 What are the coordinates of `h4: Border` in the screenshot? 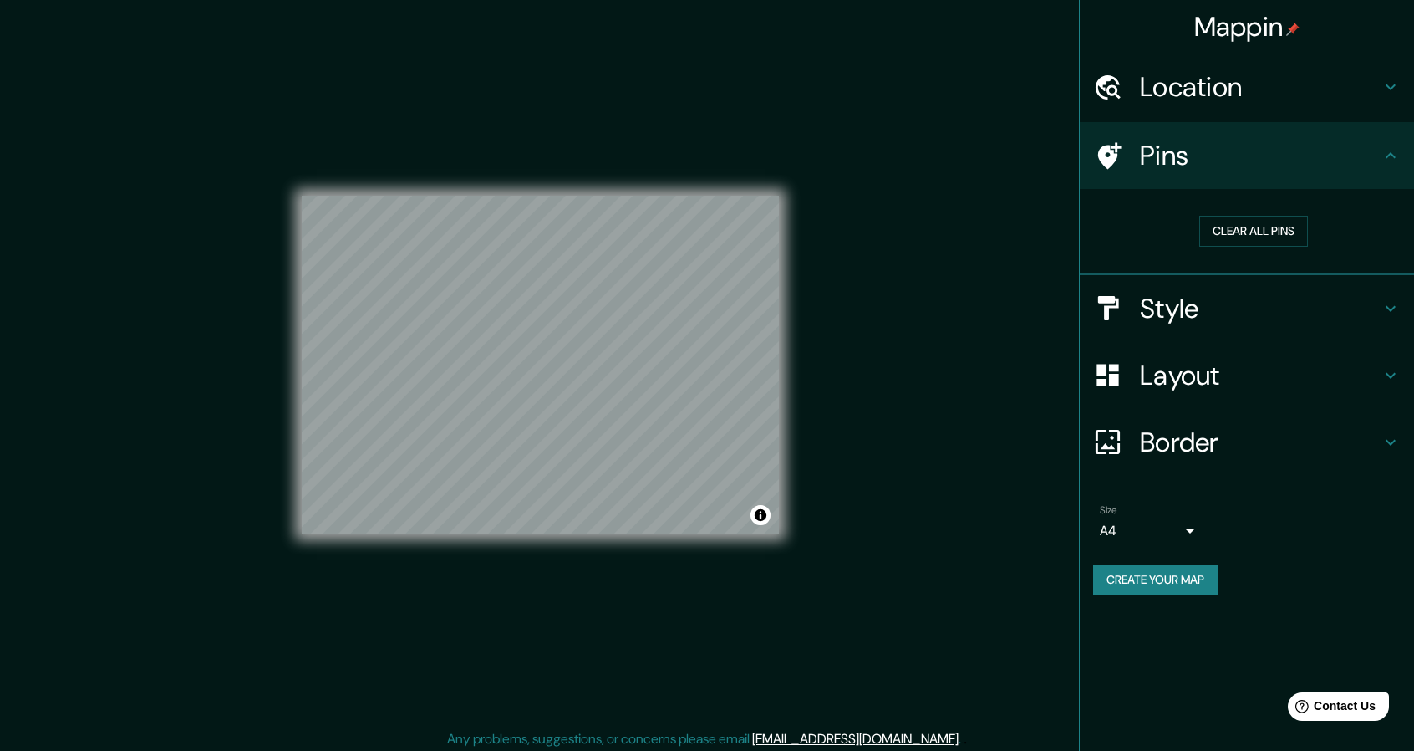 It's located at (1260, 442).